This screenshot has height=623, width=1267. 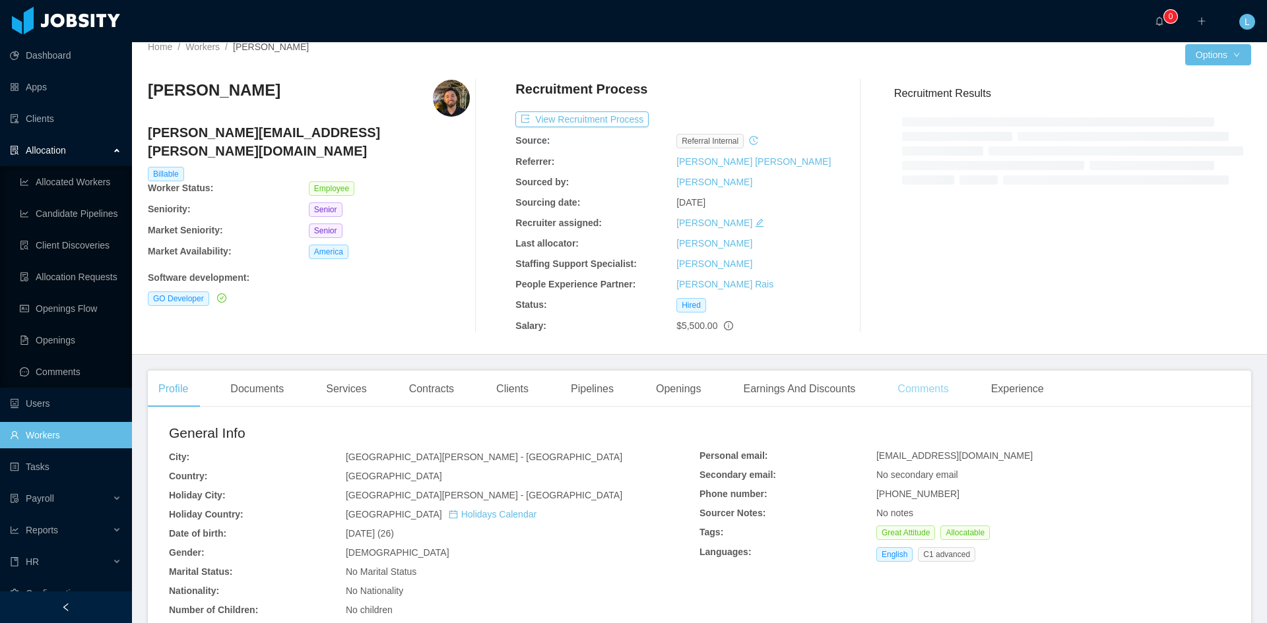 What do you see at coordinates (160, 47) in the screenshot?
I see `a: Home` at bounding box center [160, 47].